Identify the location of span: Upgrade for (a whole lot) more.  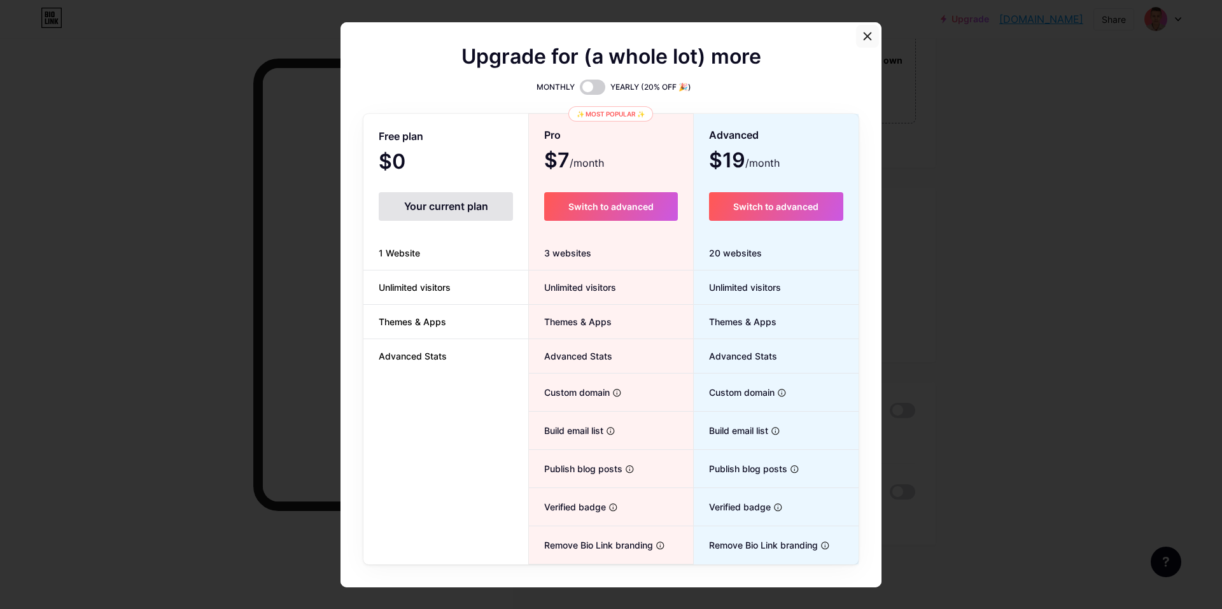
(611, 57).